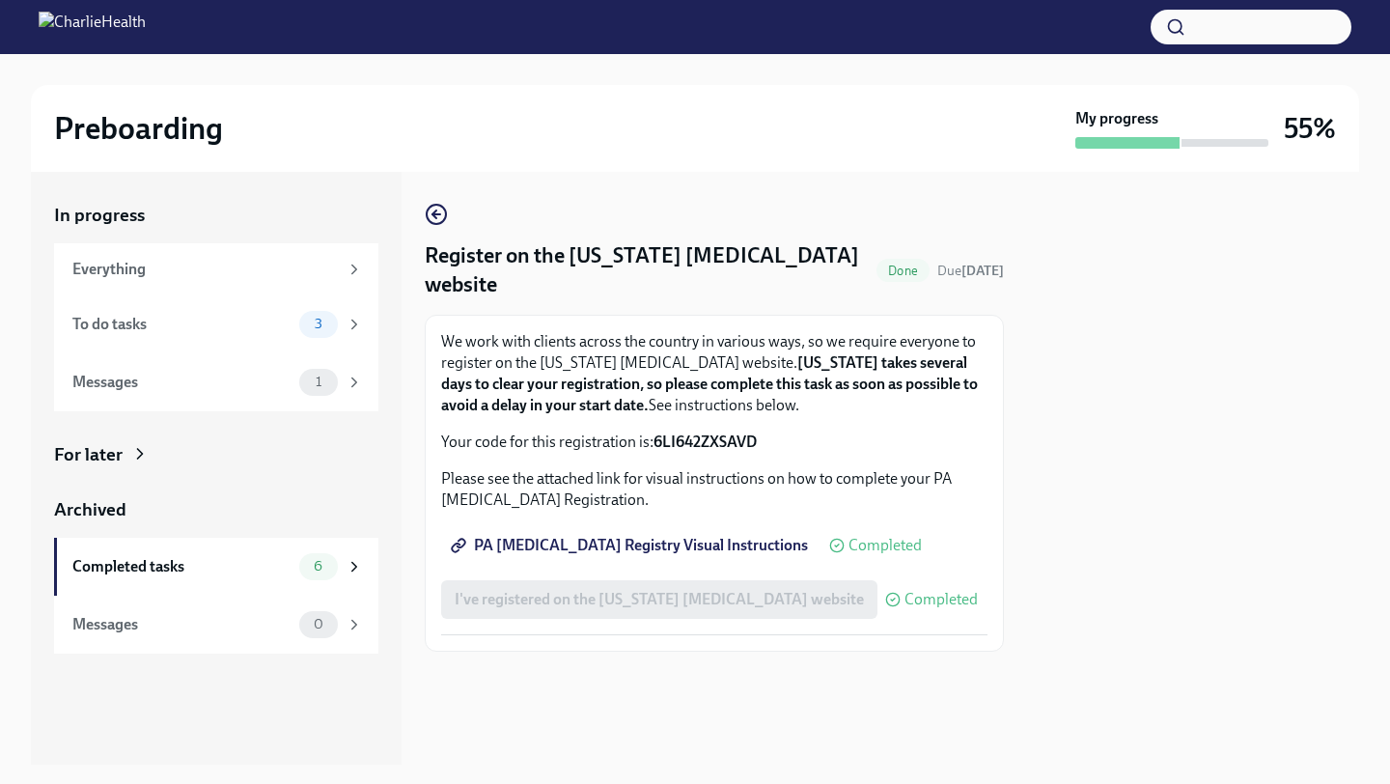  I want to click on a: Archived, so click(216, 510).